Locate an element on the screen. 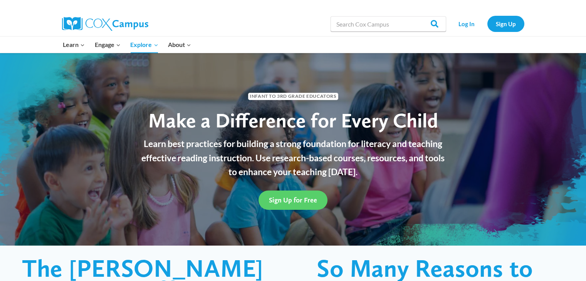 The image size is (586, 281). span: Infant to 3rd Grade Educators is located at coordinates (293, 96).